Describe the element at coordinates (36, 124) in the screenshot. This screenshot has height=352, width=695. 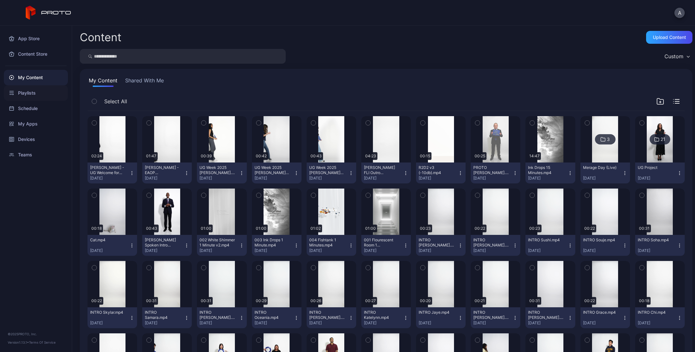
I see `div: My Apps` at that location.